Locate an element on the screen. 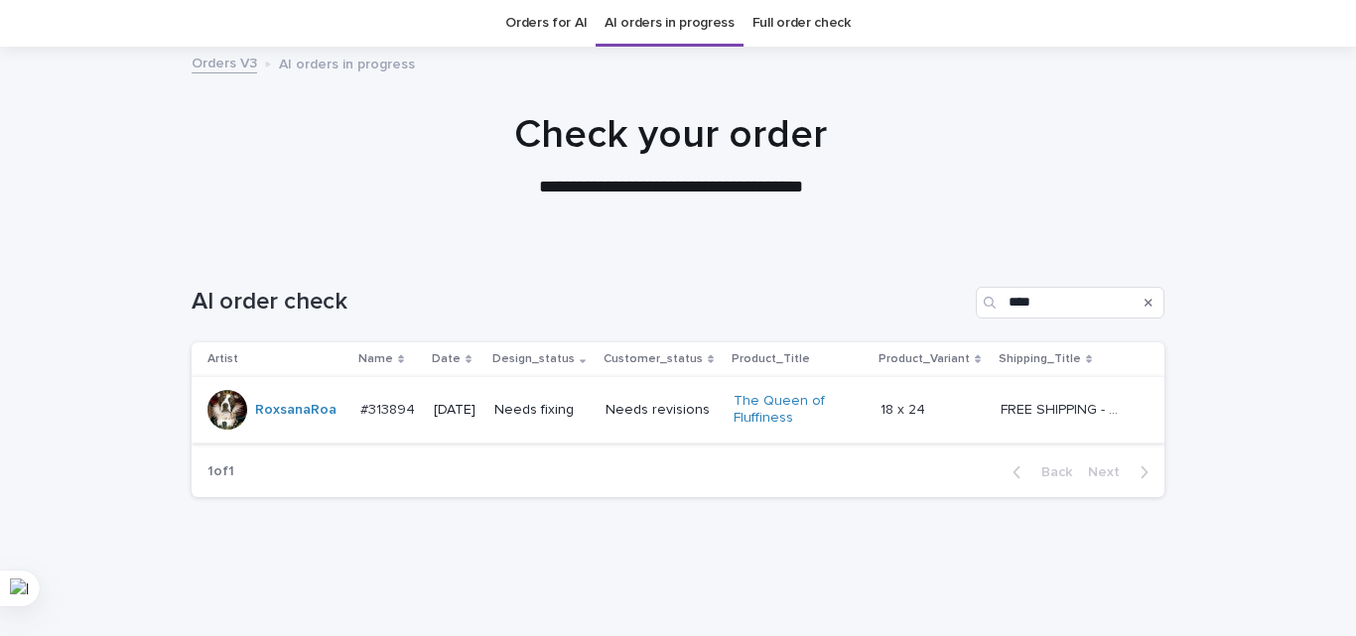 This screenshot has height=636, width=1356. p: Date is located at coordinates (446, 359).